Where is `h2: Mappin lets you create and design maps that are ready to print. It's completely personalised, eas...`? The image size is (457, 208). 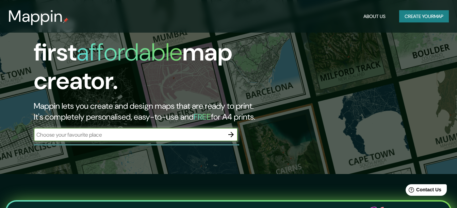
h2: Mappin lets you create and design maps that are ready to print. It's completely personalised, eas... is located at coordinates (148, 111).